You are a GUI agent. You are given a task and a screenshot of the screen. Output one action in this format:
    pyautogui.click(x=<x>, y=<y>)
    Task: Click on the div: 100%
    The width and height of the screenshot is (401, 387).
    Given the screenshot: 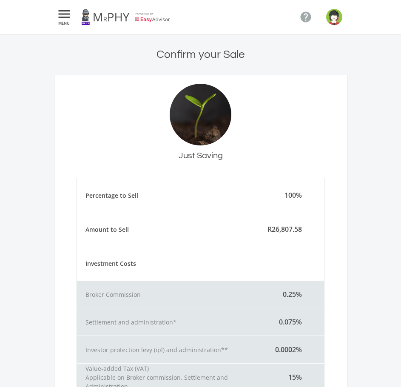 What is the action you would take?
    pyautogui.click(x=293, y=195)
    